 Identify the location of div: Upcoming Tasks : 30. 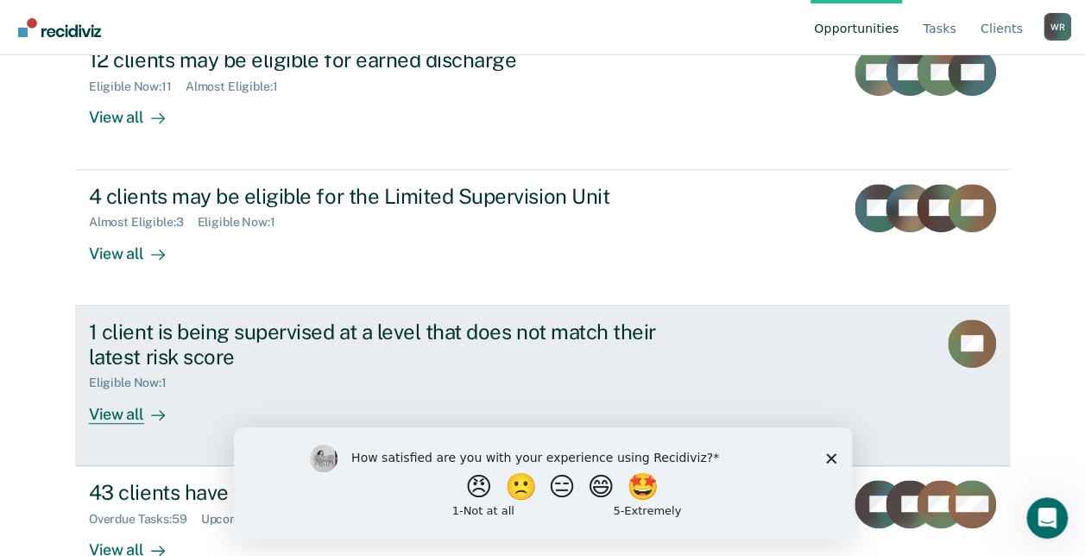
(262, 519).